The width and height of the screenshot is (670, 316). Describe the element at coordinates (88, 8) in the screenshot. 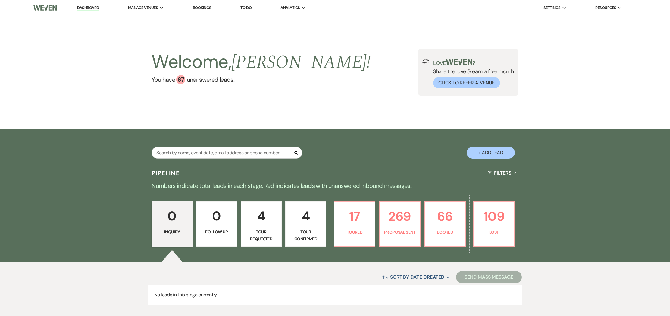

I see `a: Dashboard` at that location.